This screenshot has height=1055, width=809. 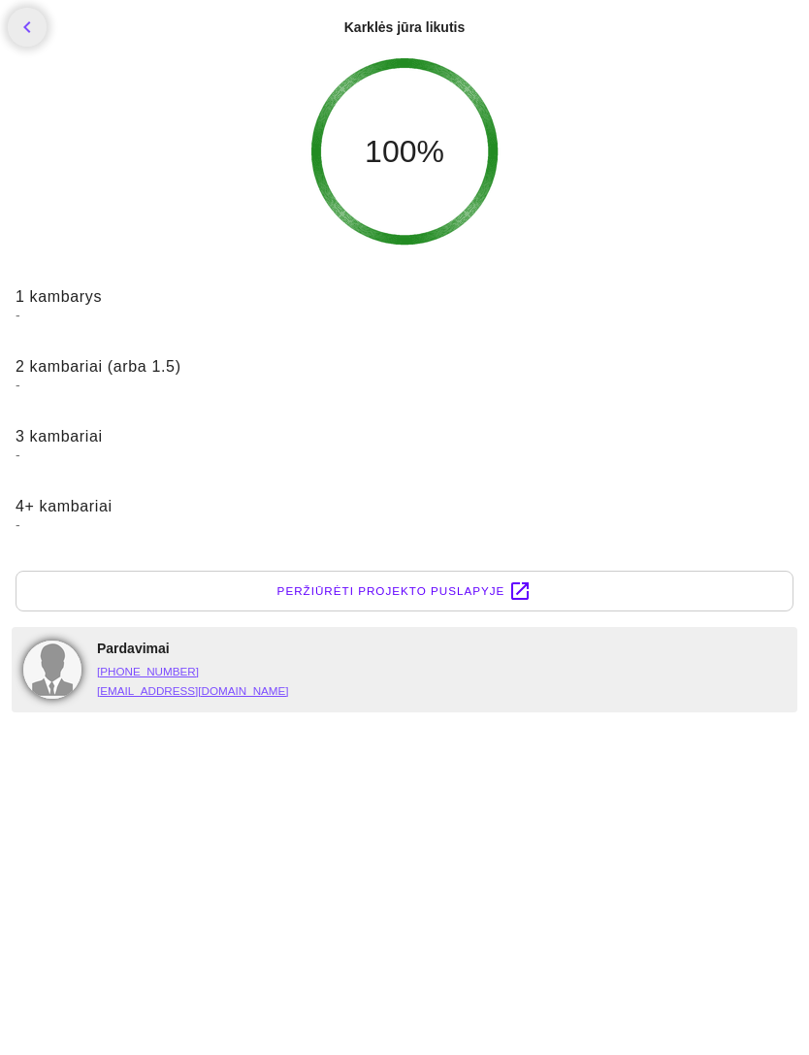 What do you see at coordinates (405, 151) in the screenshot?
I see `div: 100%` at bounding box center [405, 151].